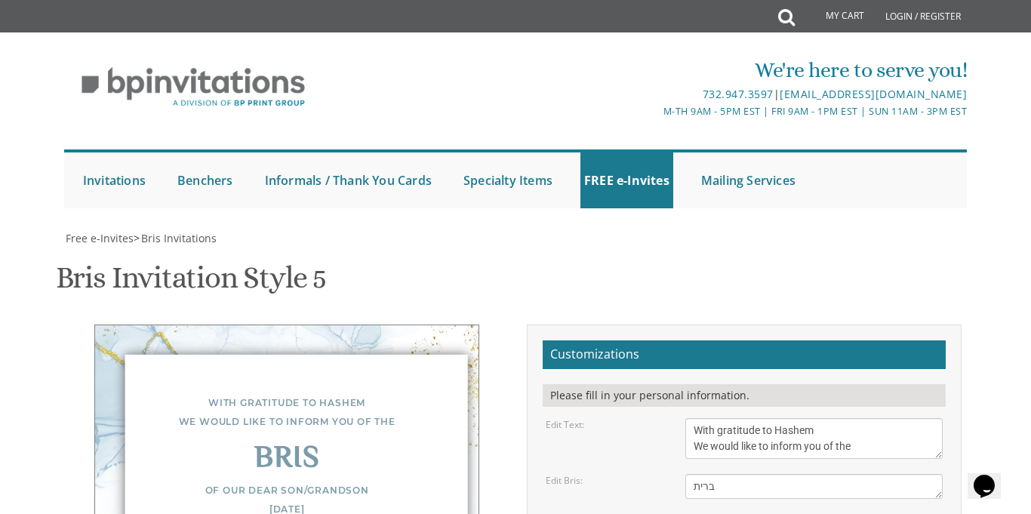 Image resolution: width=1031 pixels, height=514 pixels. Describe the element at coordinates (99, 238) in the screenshot. I see `a: Free e-Invites` at that location.